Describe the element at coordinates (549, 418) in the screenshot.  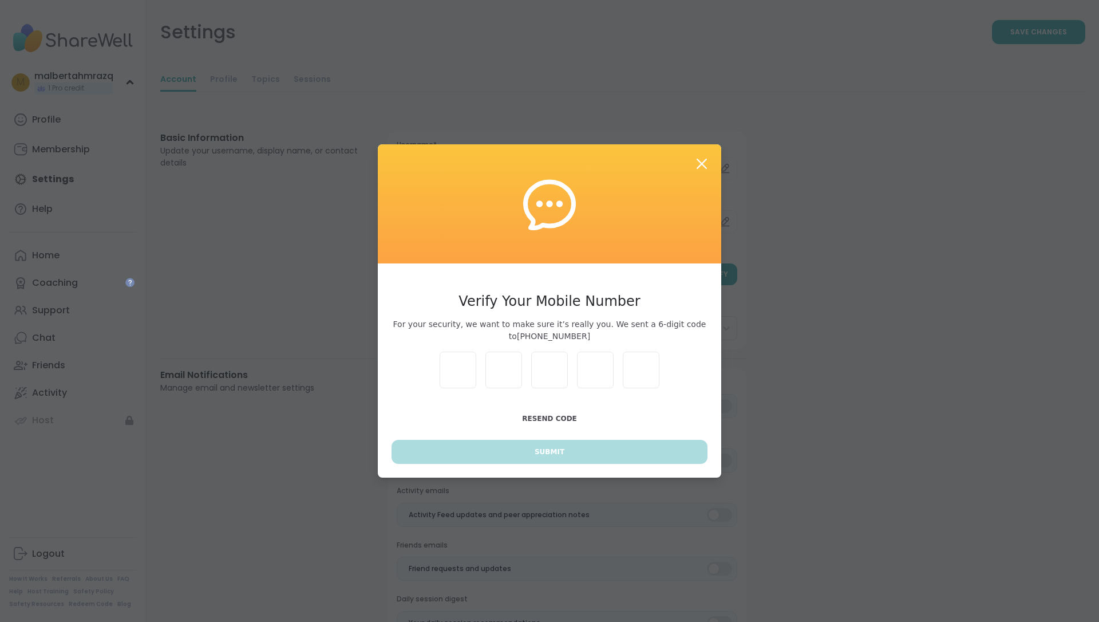
I see `span: Resend Code` at that location.